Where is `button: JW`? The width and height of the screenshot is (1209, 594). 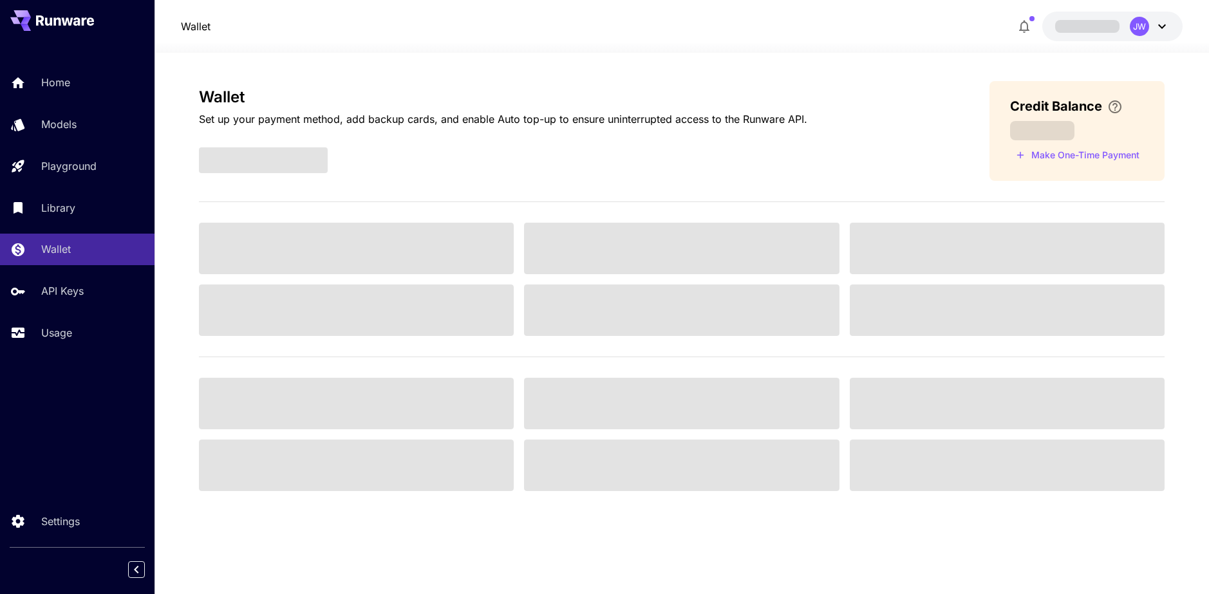 button: JW is located at coordinates (1112, 26).